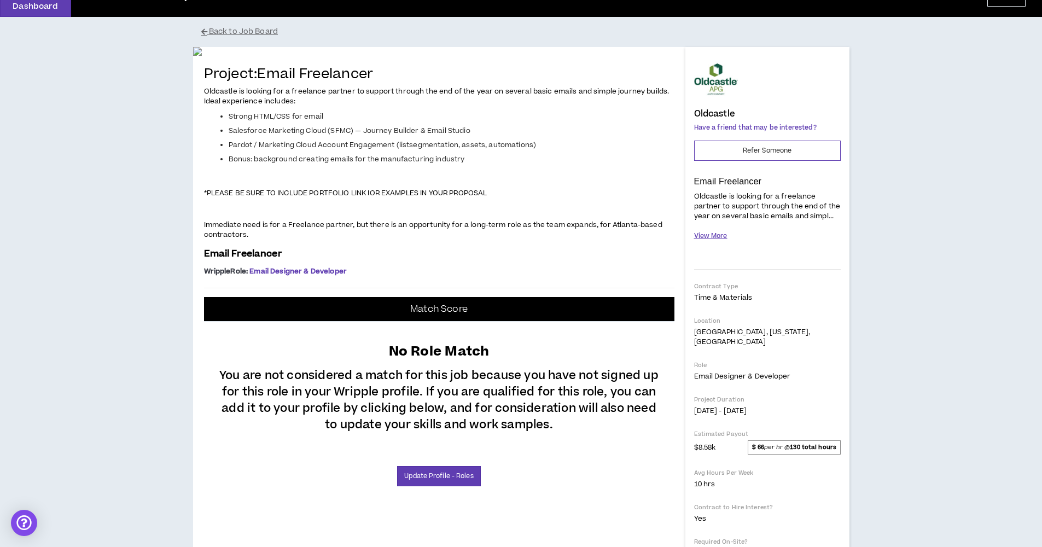 The width and height of the screenshot is (1042, 547). I want to click on a: Update Profile - Roles, so click(439, 476).